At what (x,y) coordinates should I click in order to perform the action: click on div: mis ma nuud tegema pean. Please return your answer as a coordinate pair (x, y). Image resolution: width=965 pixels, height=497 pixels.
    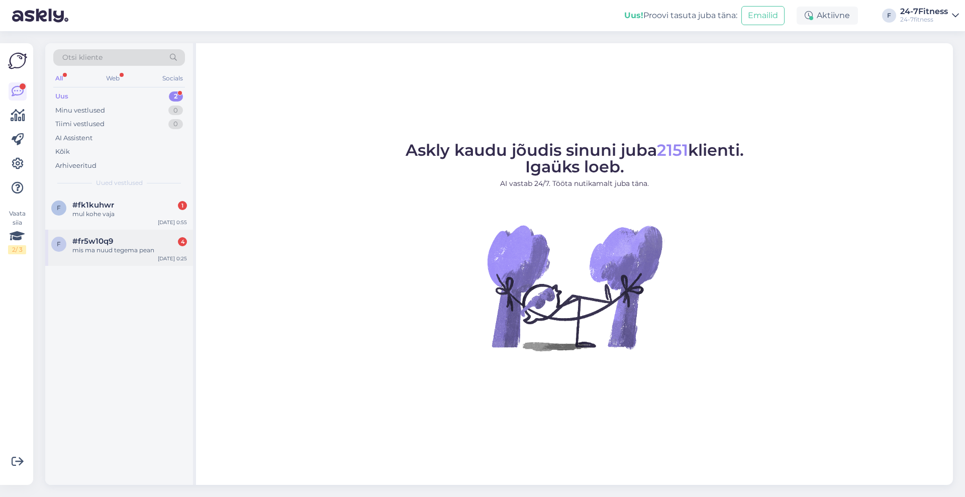
    Looking at the image, I should click on (130, 250).